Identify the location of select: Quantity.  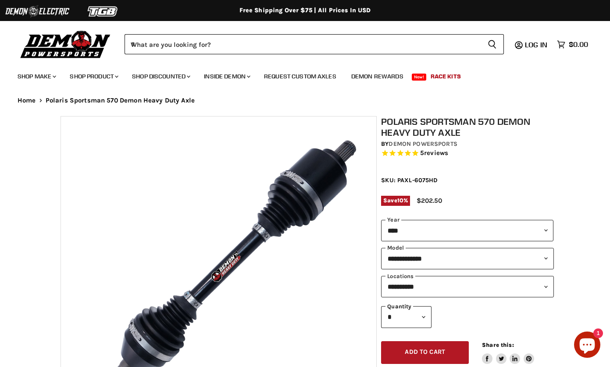
(406, 317).